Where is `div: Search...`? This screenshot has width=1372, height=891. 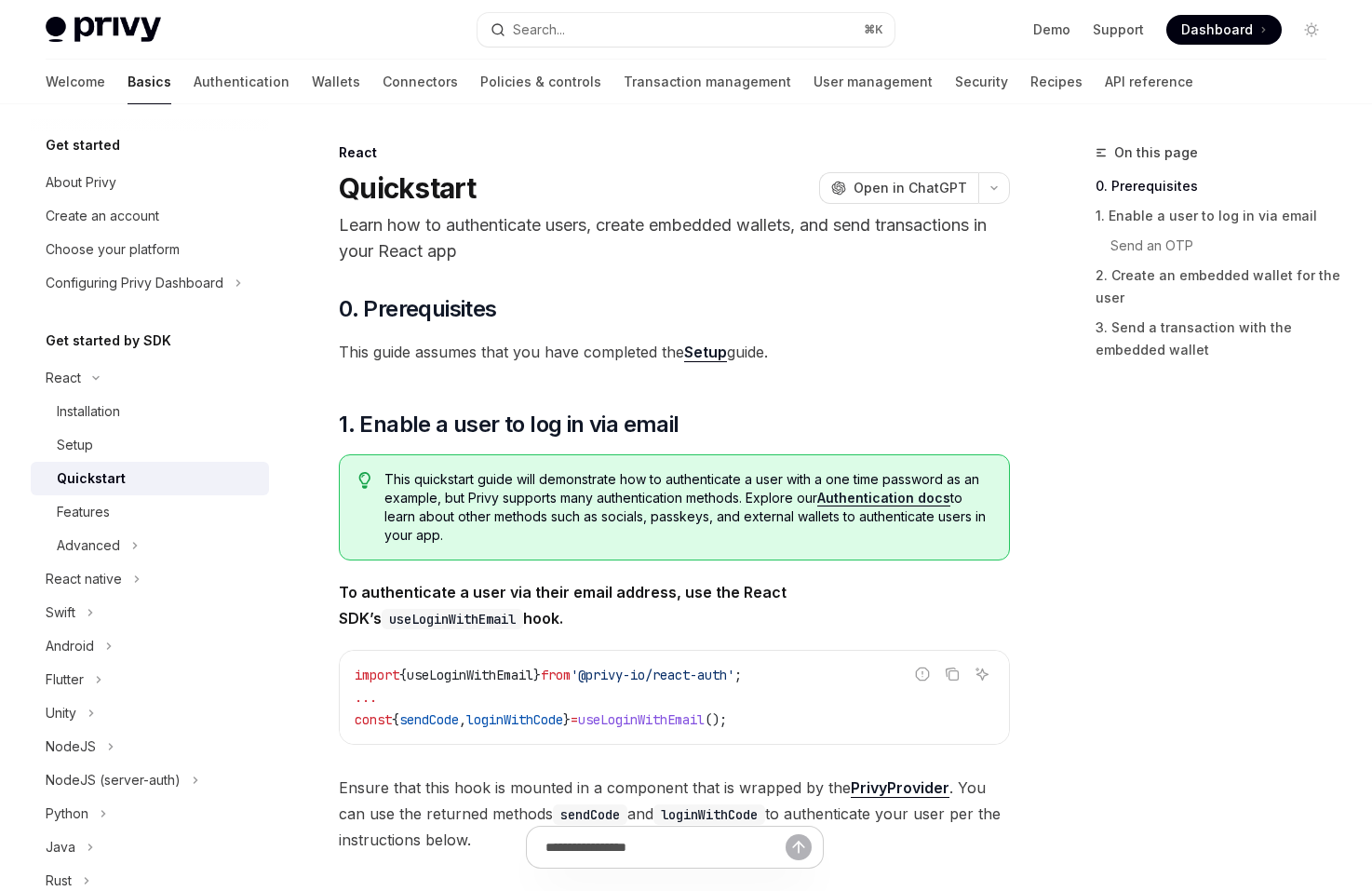 div: Search... is located at coordinates (539, 29).